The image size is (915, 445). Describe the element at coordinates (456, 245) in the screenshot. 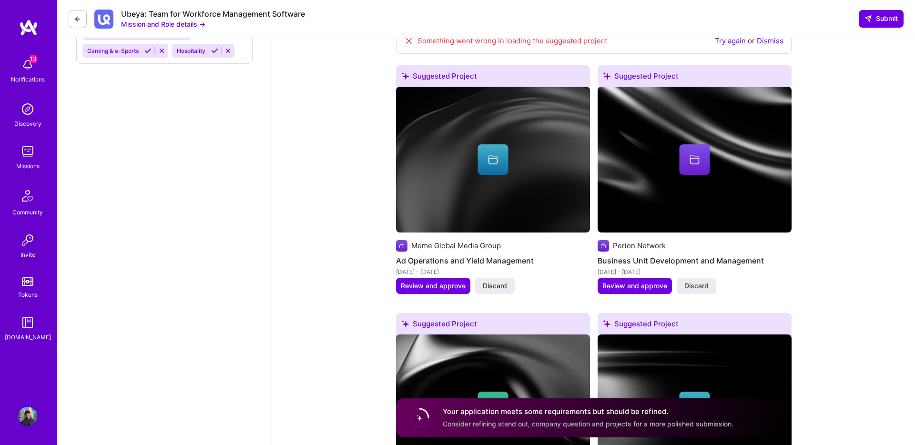

I see `div: Meme Global Media Group` at that location.